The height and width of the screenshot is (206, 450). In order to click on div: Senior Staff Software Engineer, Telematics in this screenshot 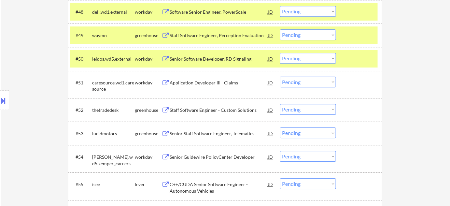, I will do `click(219, 133)`.